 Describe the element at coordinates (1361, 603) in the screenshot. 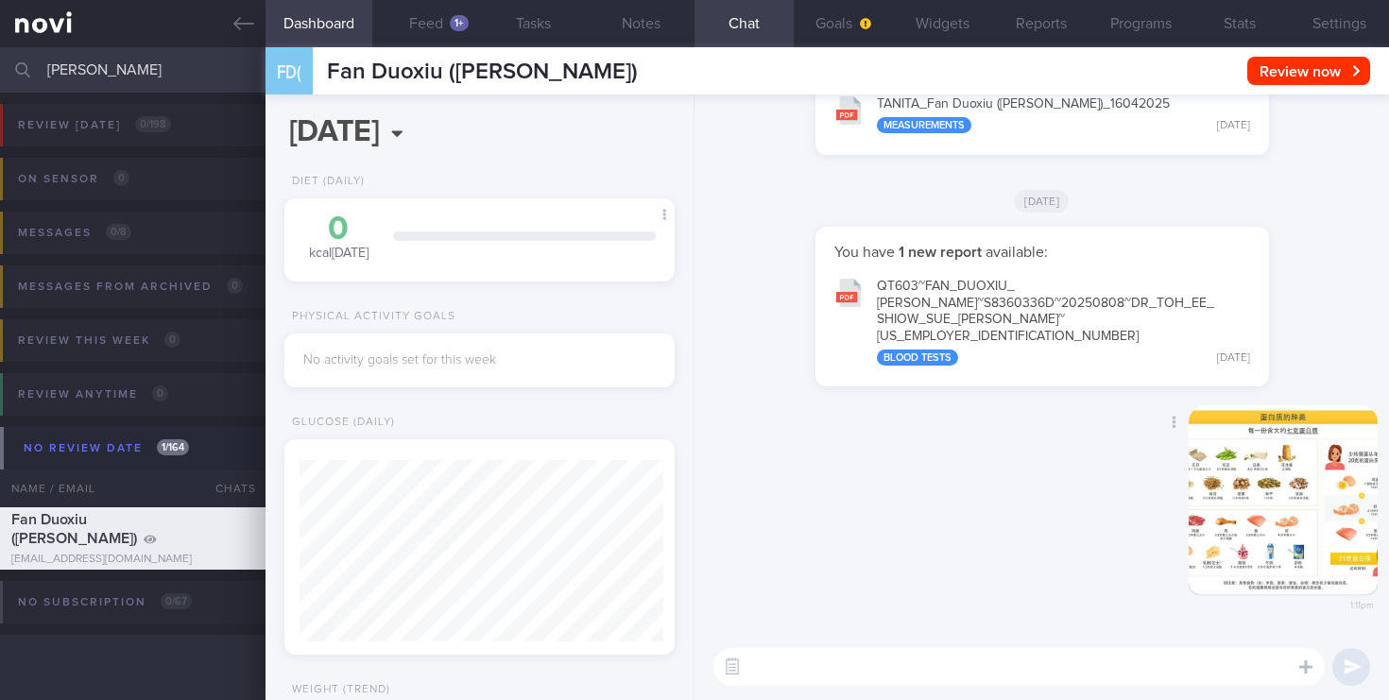

I see `span: 1:11pm` at that location.